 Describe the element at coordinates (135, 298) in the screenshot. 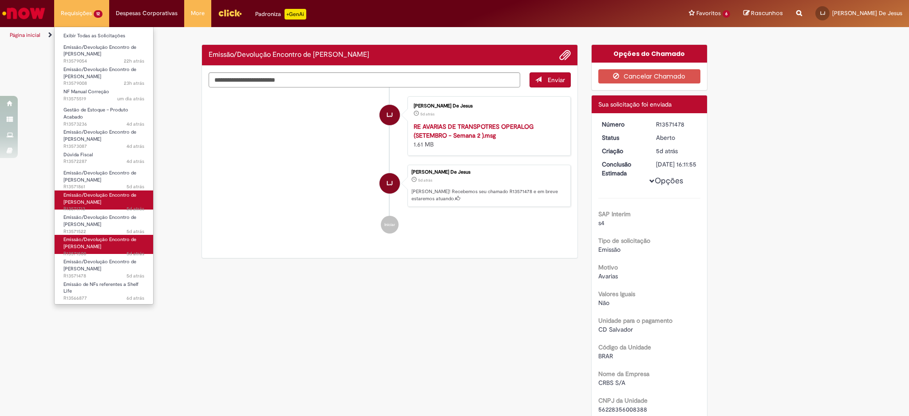

I see `time: 25/09/2025 14:22:18` at that location.